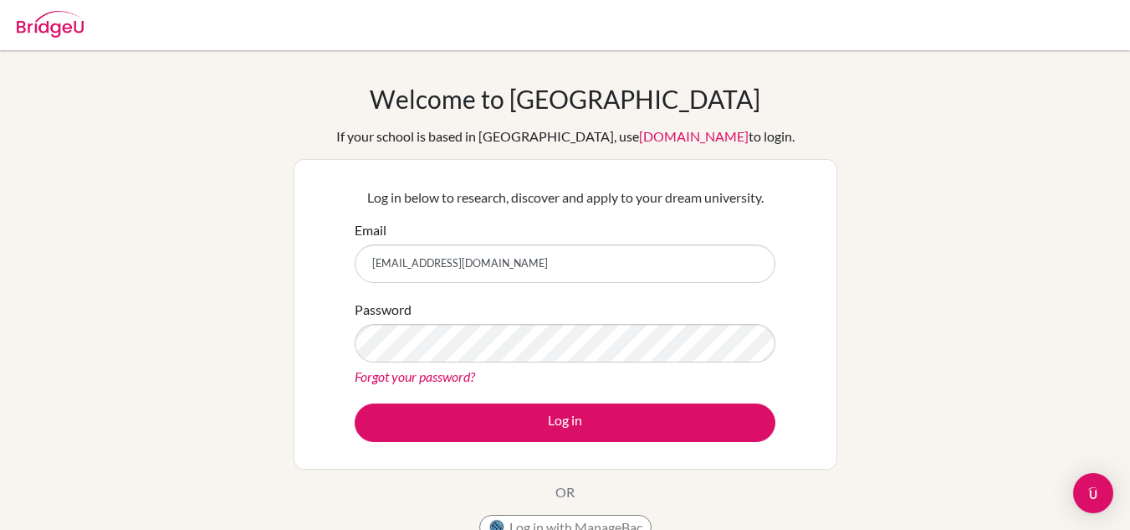  What do you see at coordinates (383, 310) in the screenshot?
I see `label: Password` at bounding box center [383, 310].